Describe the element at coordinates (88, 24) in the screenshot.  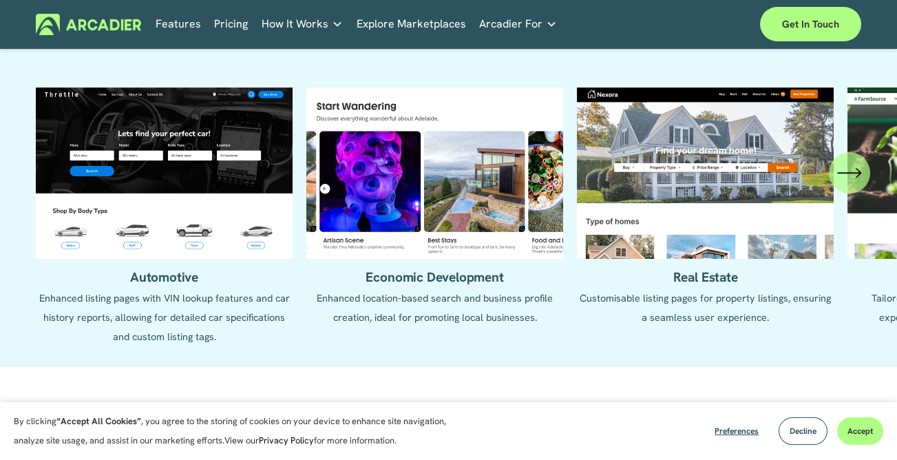
I see `img: Arcadier` at that location.